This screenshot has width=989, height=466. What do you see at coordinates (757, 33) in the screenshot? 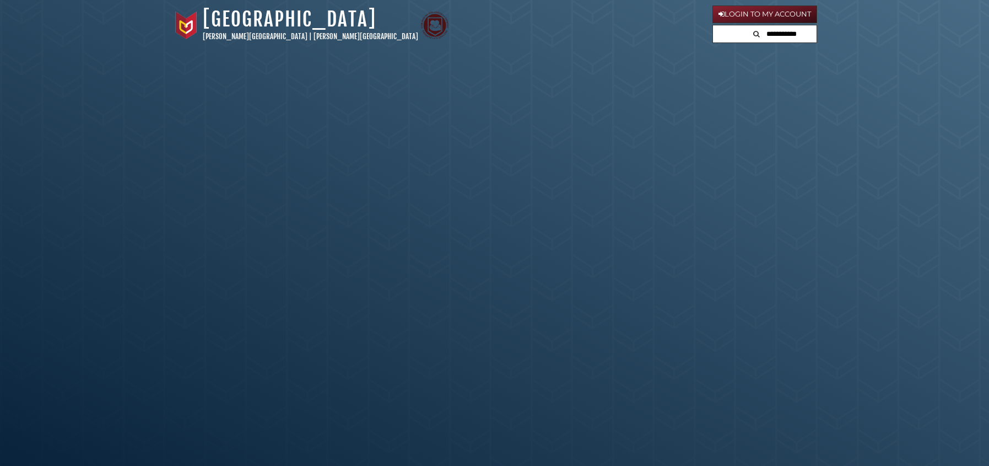
I see `button: Search` at bounding box center [757, 33].